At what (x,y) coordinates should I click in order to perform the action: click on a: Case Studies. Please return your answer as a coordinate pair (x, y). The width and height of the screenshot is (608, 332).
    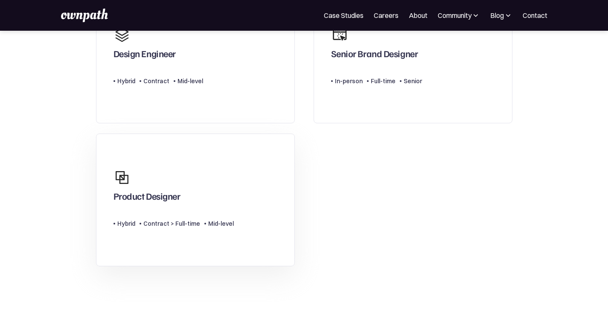
    Looking at the image, I should click on (344, 15).